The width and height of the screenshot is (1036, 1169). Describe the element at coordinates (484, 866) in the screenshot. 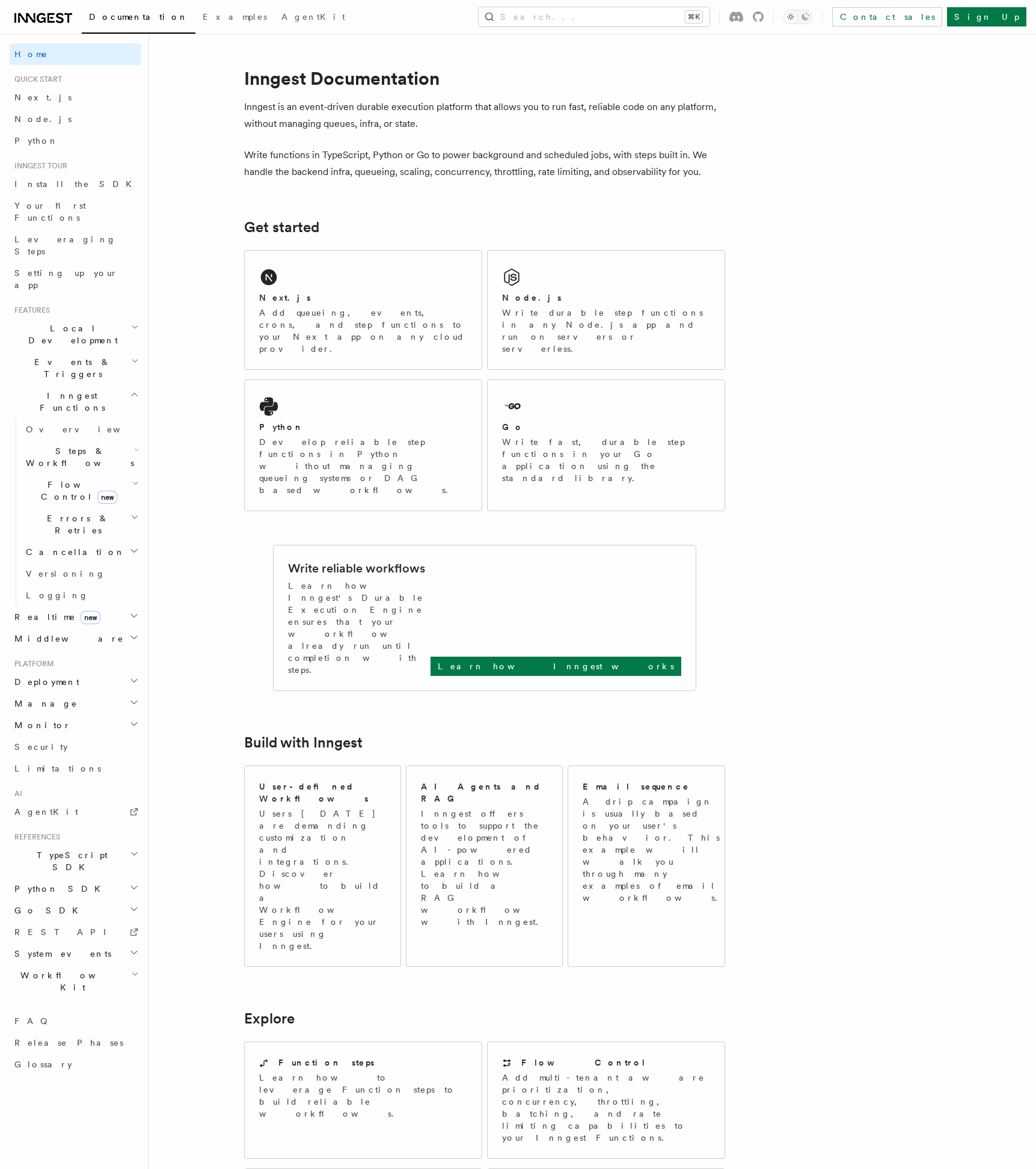

I see `a: AI Agents and RAGInngest offers tools to support the development of AI-powered applications. Lear...` at that location.